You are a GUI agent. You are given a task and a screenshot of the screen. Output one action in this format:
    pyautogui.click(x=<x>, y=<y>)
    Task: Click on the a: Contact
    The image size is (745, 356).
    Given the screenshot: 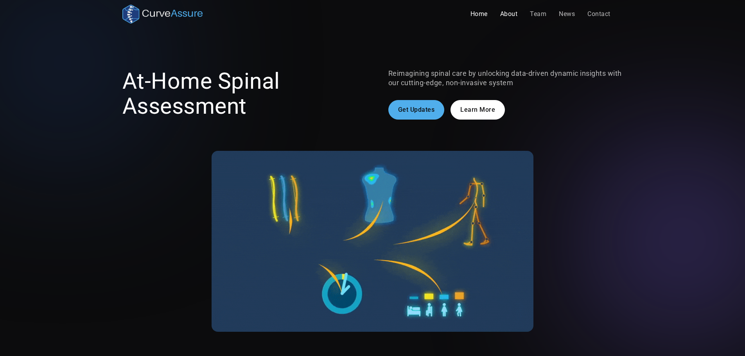 What is the action you would take?
    pyautogui.click(x=599, y=14)
    